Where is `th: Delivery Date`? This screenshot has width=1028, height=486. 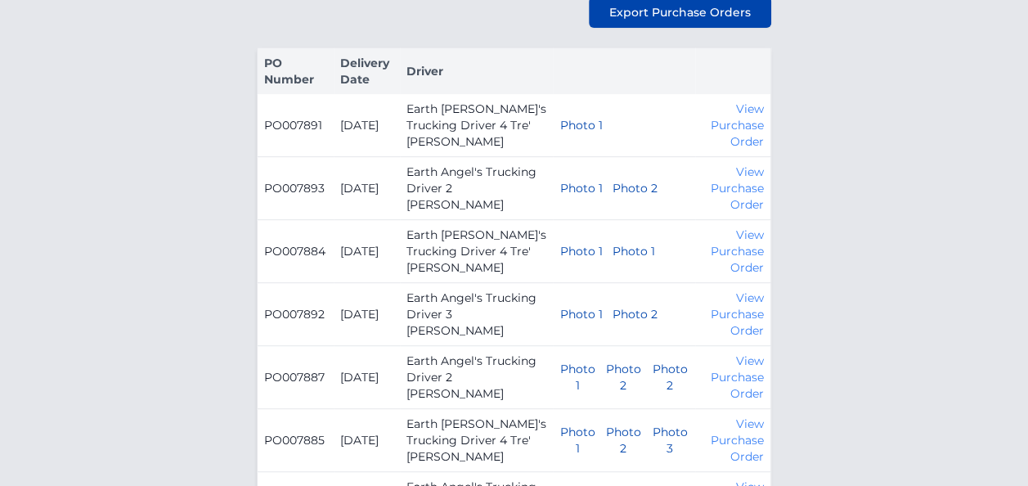
th: Delivery Date is located at coordinates (366, 71).